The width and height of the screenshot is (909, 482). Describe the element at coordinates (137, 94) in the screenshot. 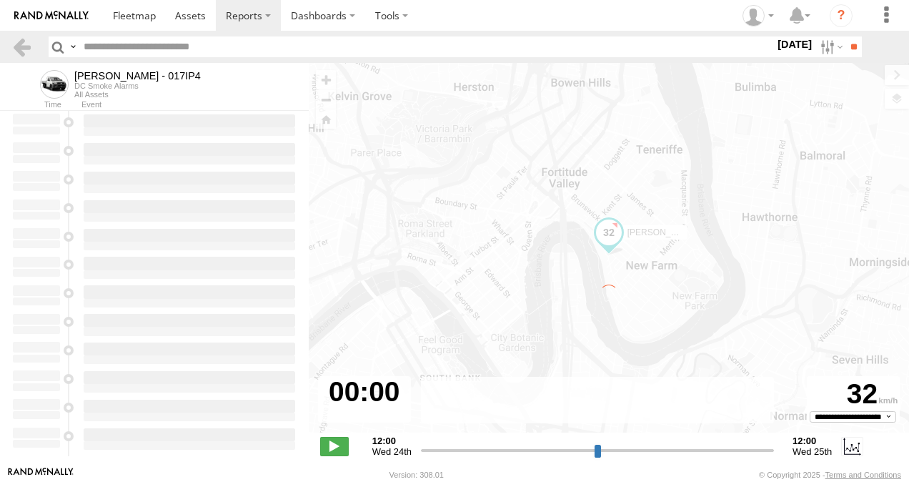

I see `div: All Assets` at that location.